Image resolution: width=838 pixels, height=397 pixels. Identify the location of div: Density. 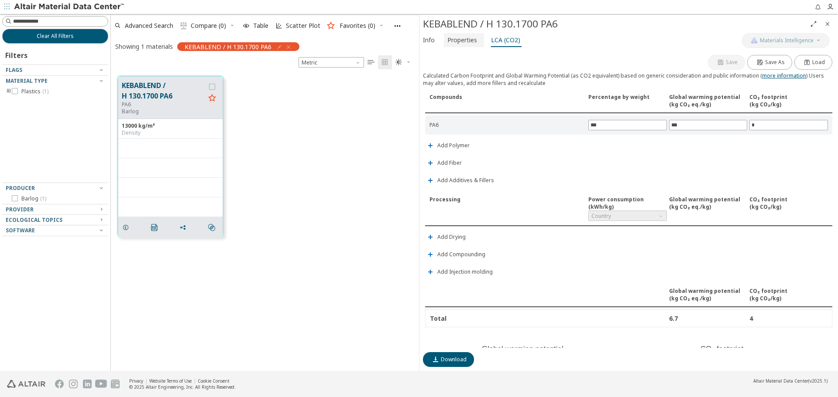
(170, 133).